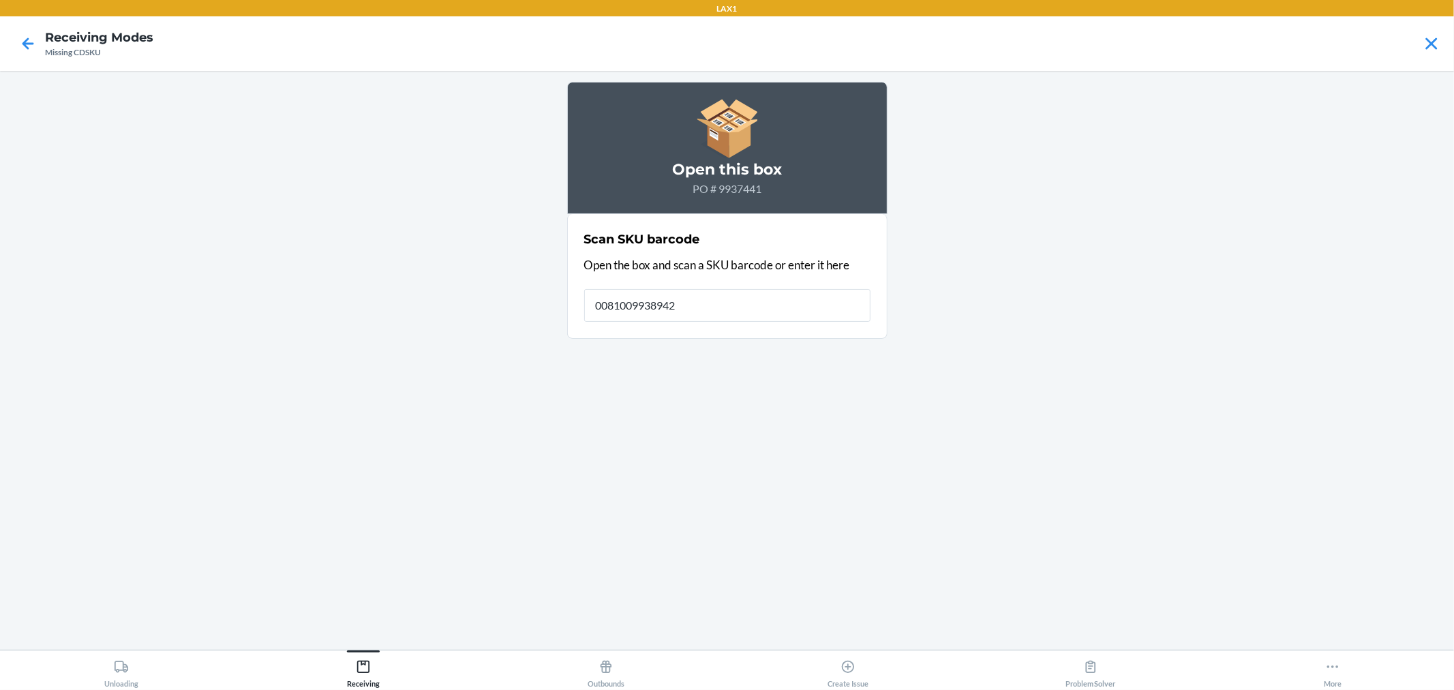 The image size is (1454, 690). Describe the element at coordinates (727, 265) in the screenshot. I see `p: Open the box and scan a SKU barcode or enter it here` at that location.